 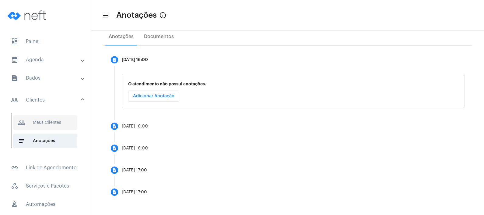 I want to click on mat-panel-title: Clientes, so click(x=46, y=100).